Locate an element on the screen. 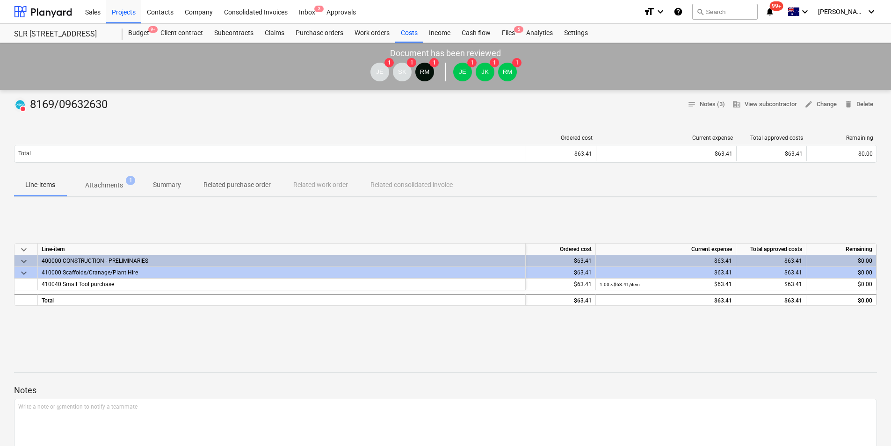  span: Change is located at coordinates (821, 104).